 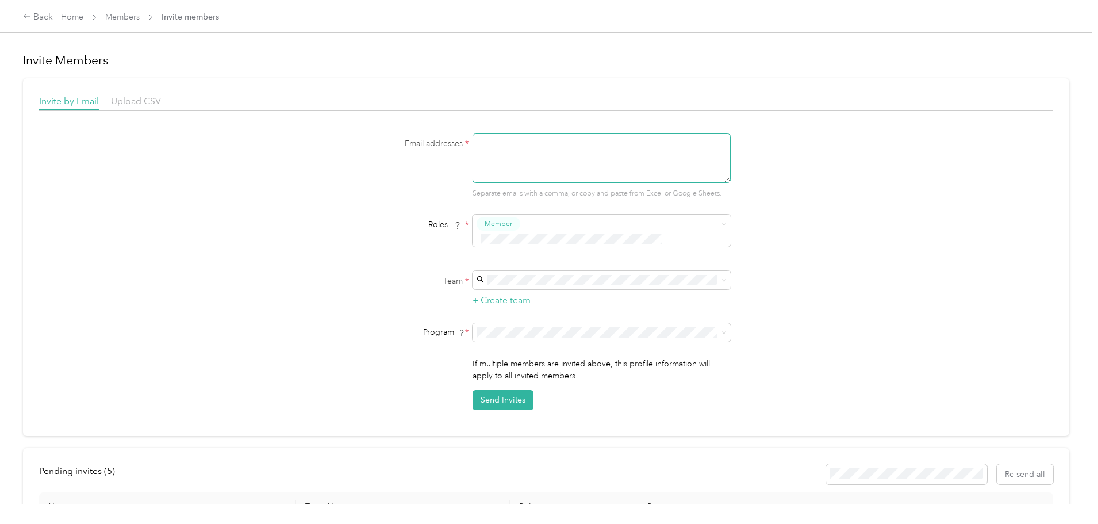 What do you see at coordinates (574, 506) in the screenshot?
I see `th: Roles` at bounding box center [574, 506].